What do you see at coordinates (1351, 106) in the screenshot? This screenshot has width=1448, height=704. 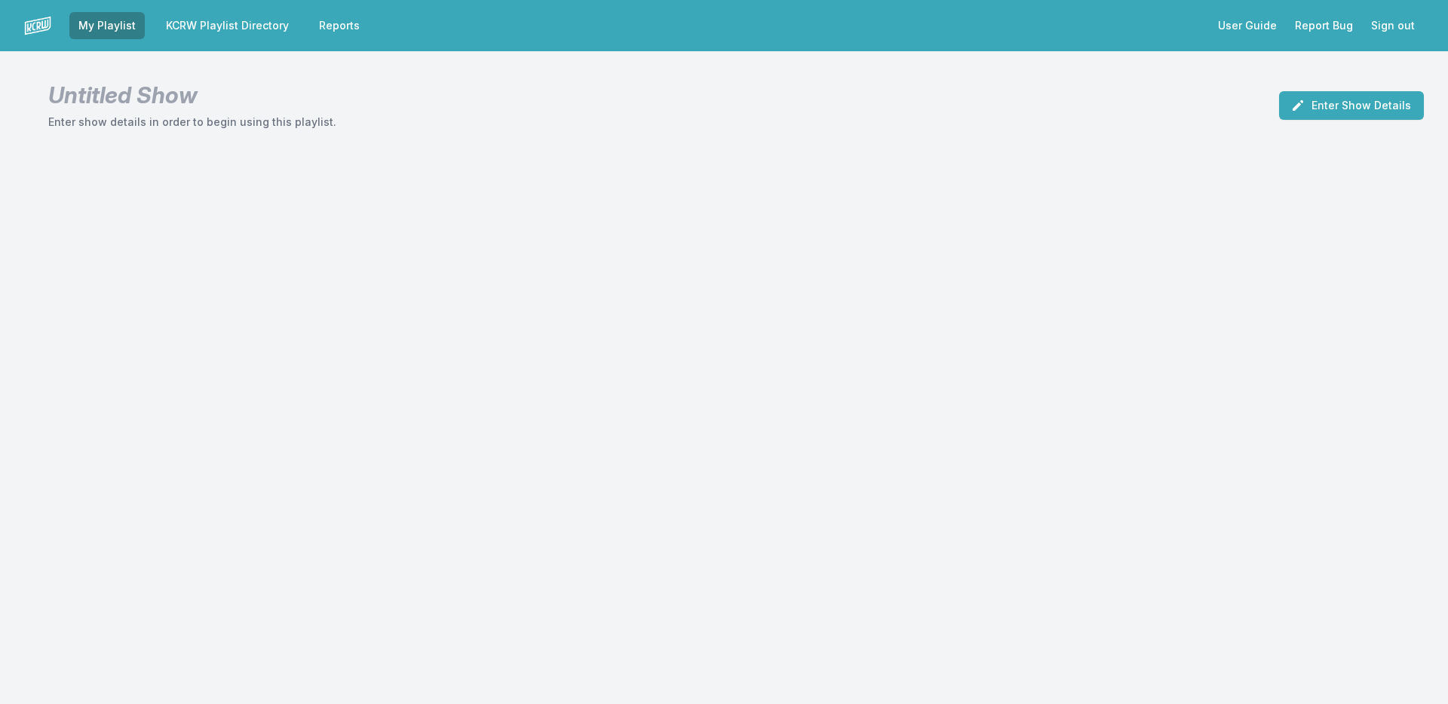 I see `button: Enter Show Details` at bounding box center [1351, 106].